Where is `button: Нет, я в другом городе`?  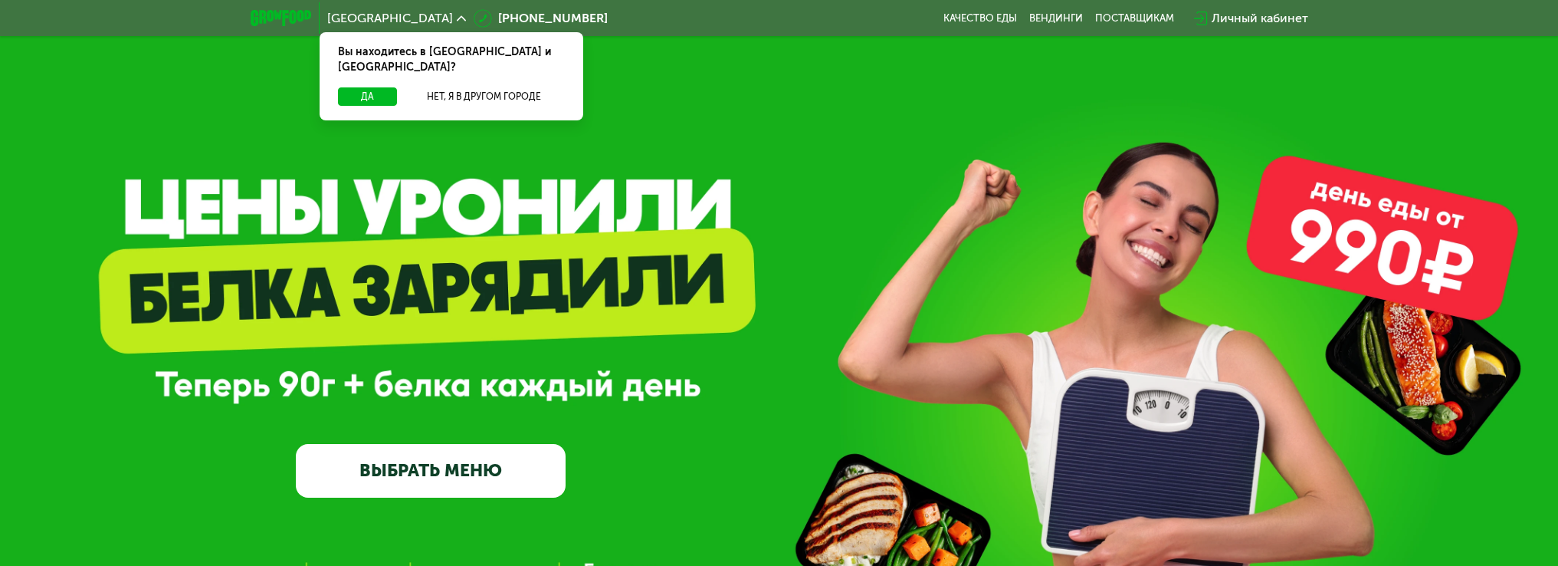
button: Нет, я в другом городе is located at coordinates (484, 97).